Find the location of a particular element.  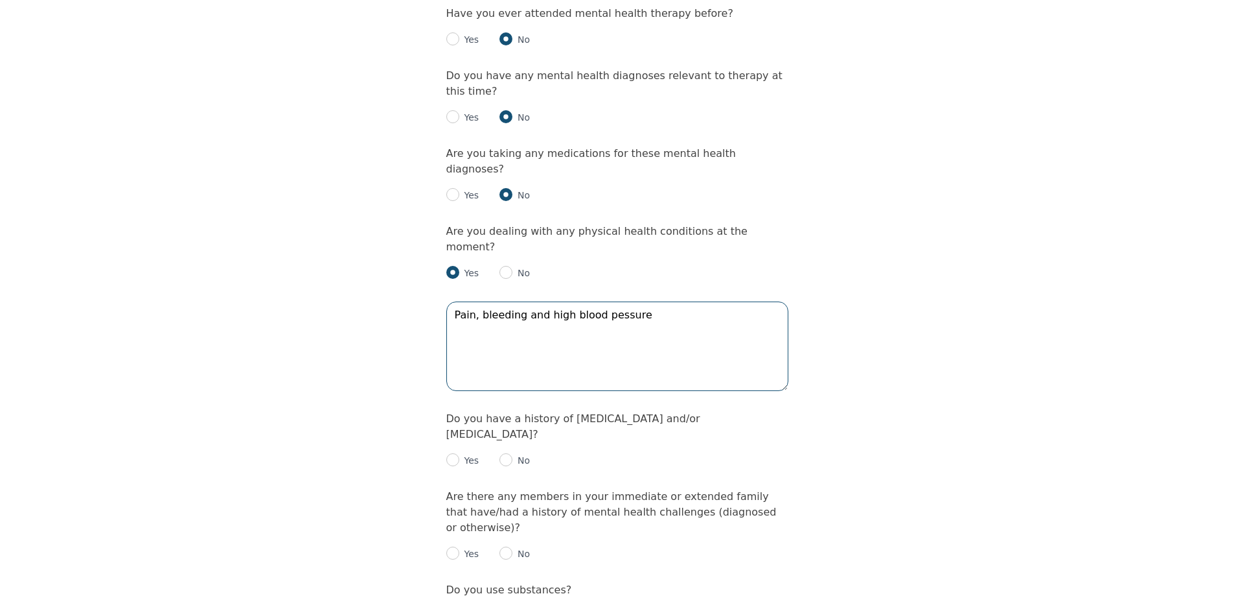

label: Are there any members in your immediate or extended family that have/had a history of mental heal... is located at coordinates (612, 511).